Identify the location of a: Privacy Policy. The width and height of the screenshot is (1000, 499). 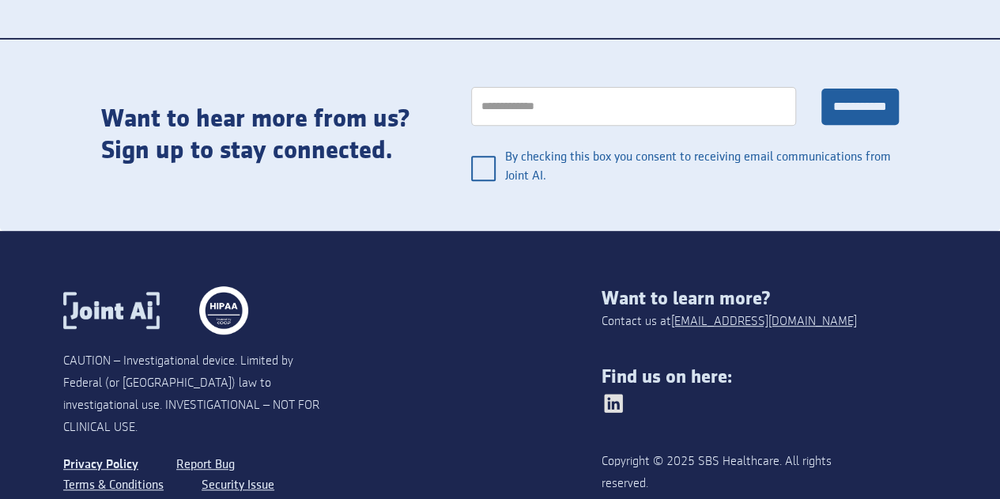
(100, 465).